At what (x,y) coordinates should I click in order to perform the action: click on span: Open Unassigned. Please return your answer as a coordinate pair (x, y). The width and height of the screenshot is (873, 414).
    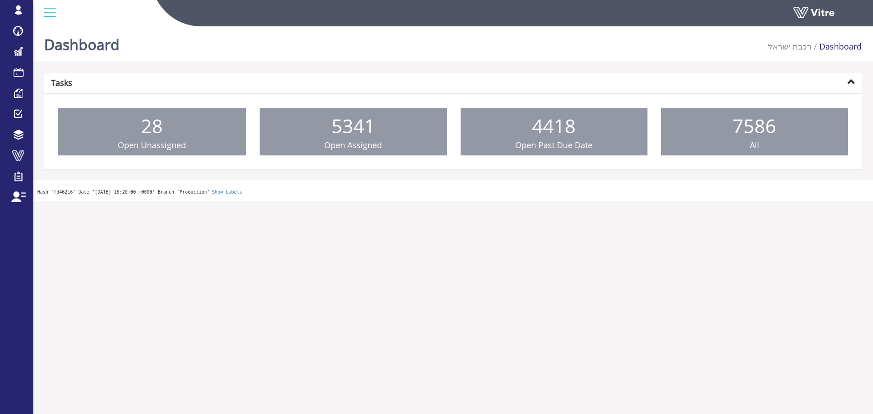
    Looking at the image, I should click on (152, 145).